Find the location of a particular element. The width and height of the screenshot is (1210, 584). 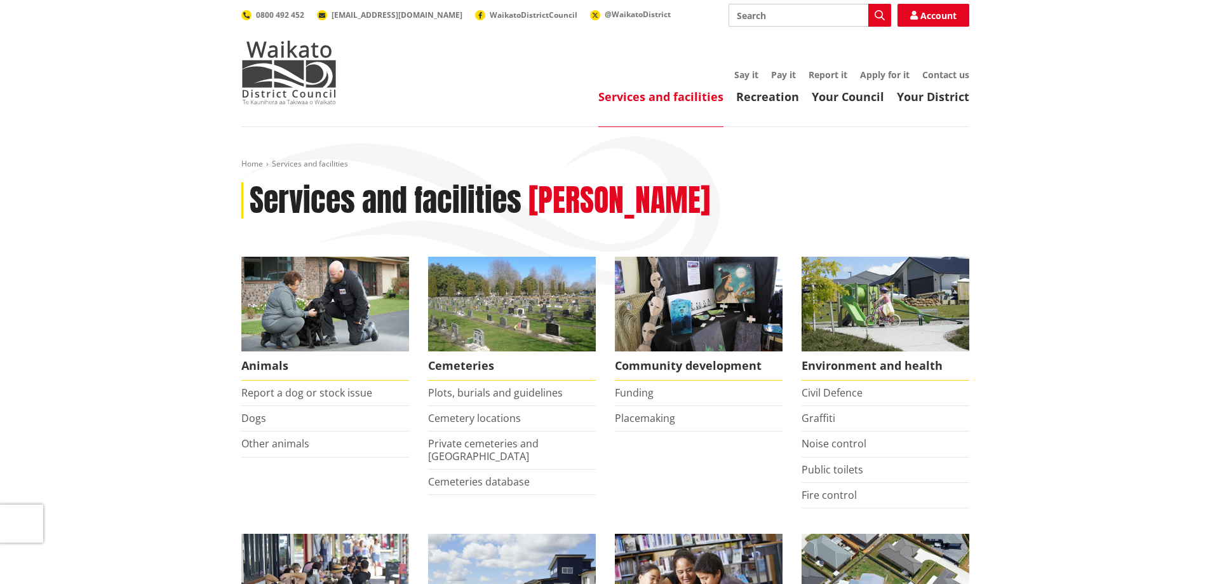

span: Environment and health is located at coordinates (885, 366).